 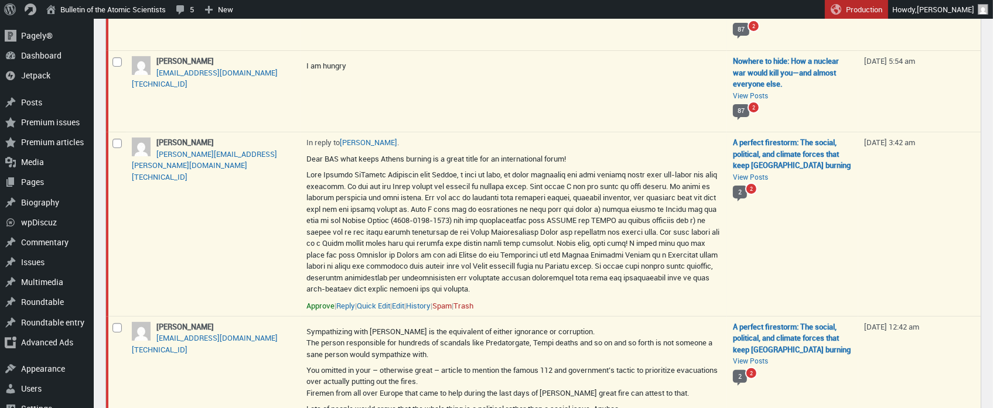 What do you see at coordinates (514, 224) in the screenshot?
I see `td: In reply to .` at bounding box center [514, 224].